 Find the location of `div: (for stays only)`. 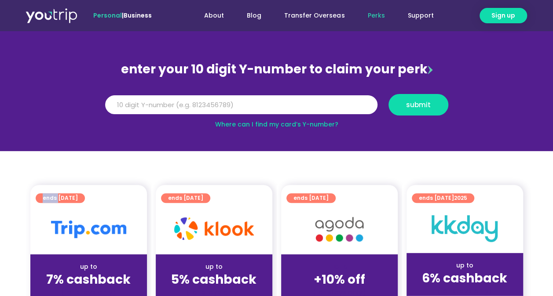

div: (for stays only) is located at coordinates (464, 291).